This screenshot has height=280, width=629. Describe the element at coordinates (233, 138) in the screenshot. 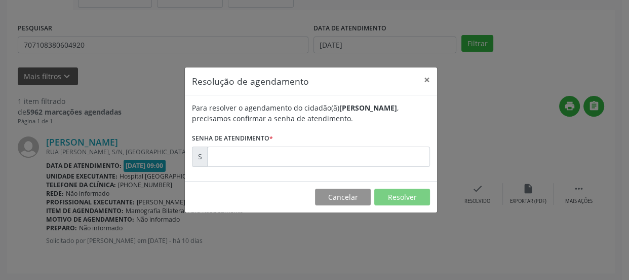

I see `label: Senha de atendimento` at that location.